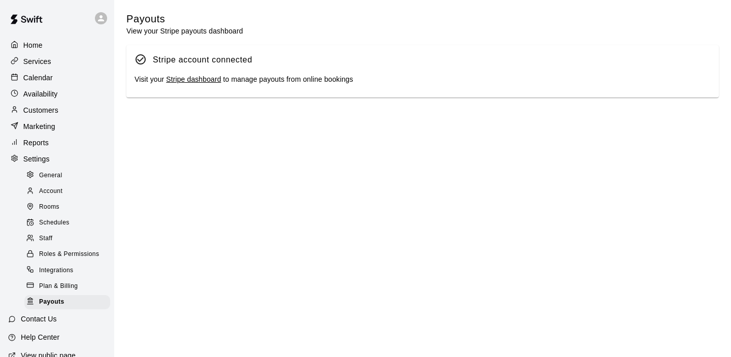  What do you see at coordinates (56, 270) in the screenshot?
I see `span: Integrations` at bounding box center [56, 270].